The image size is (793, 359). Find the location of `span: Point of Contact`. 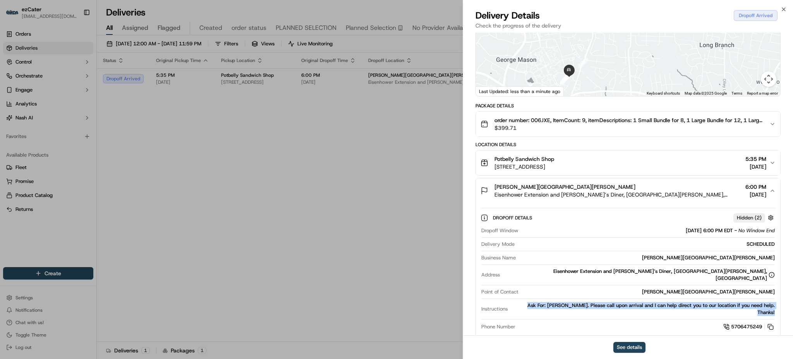

span: Point of Contact is located at coordinates (500, 292).